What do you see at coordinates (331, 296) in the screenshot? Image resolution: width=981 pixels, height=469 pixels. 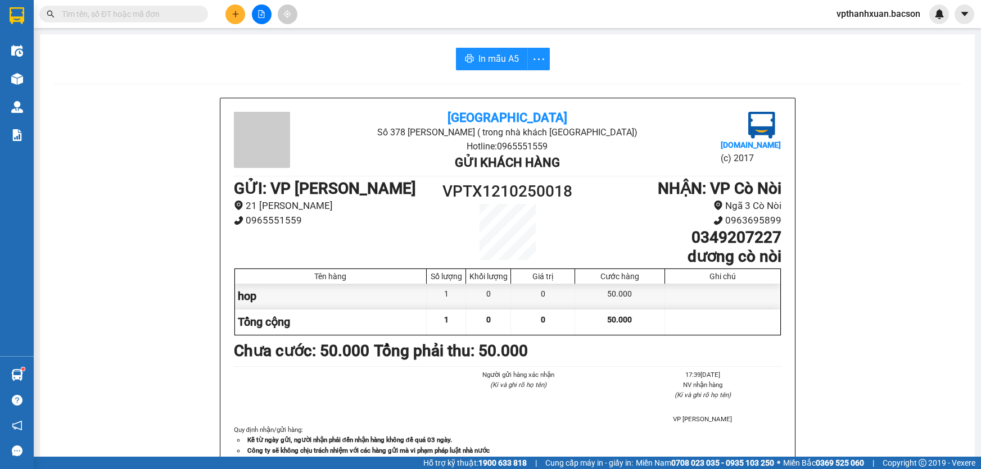 I see `div: hop` at bounding box center [331, 296].